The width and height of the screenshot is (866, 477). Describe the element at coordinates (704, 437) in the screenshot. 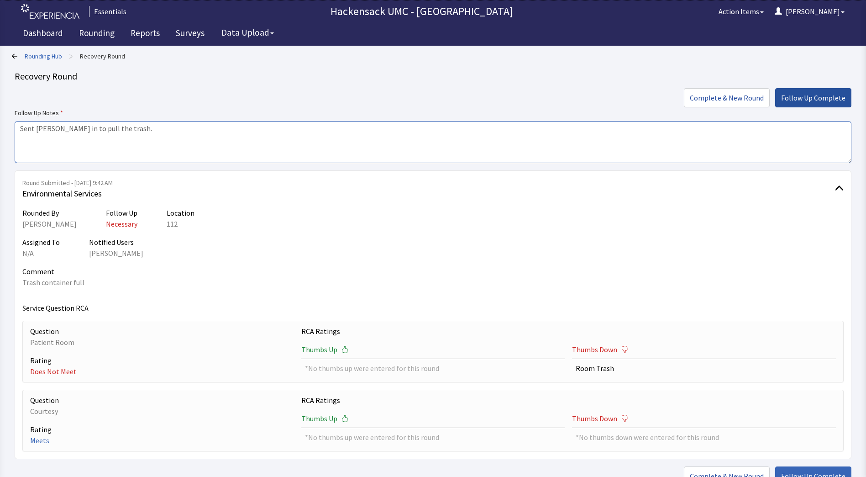

I see `div: *No thumbs down were entered for this round` at that location.